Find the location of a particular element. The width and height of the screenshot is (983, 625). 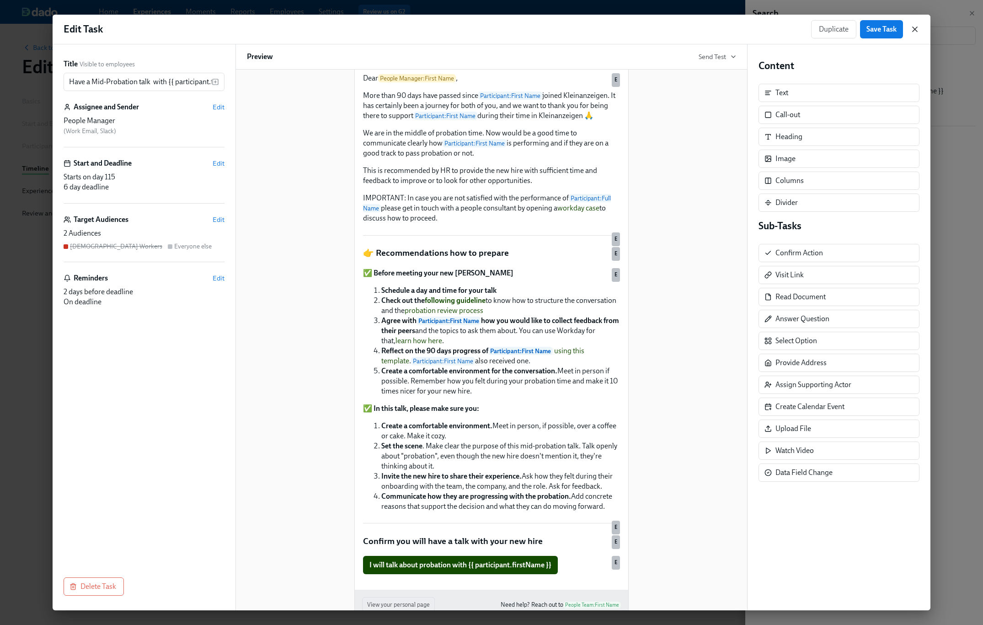

a: Need help? Reach out toPeople Team:First Name is located at coordinates (561, 604).